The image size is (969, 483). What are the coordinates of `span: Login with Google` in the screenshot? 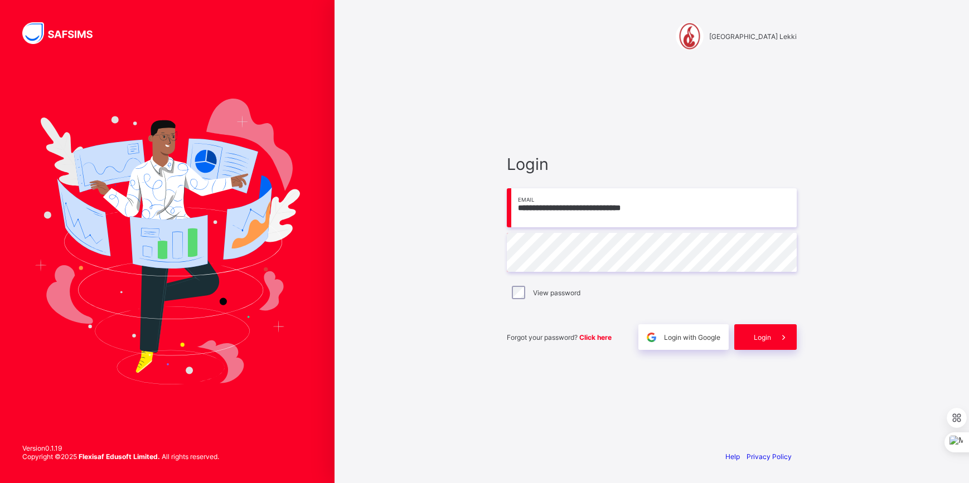 It's located at (692, 337).